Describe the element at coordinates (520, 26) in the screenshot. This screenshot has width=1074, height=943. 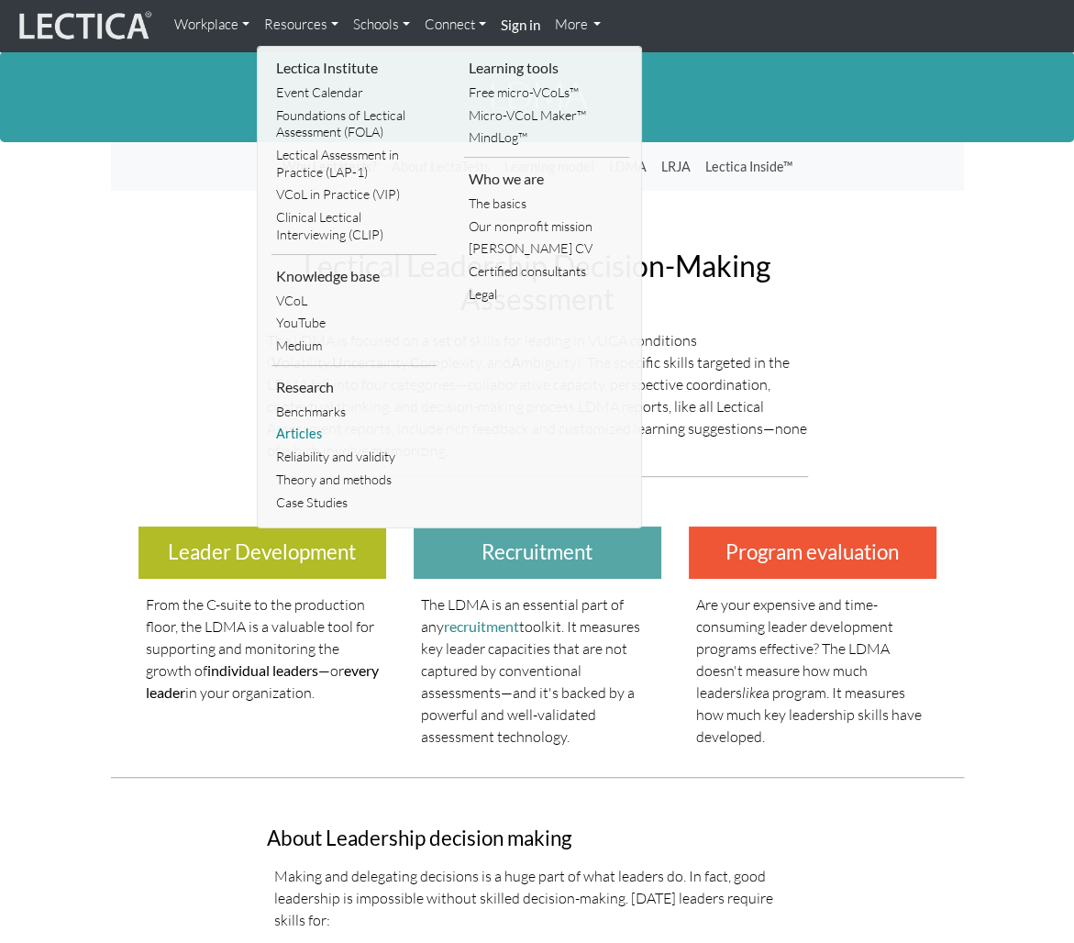
I see `a: Sign in` at that location.